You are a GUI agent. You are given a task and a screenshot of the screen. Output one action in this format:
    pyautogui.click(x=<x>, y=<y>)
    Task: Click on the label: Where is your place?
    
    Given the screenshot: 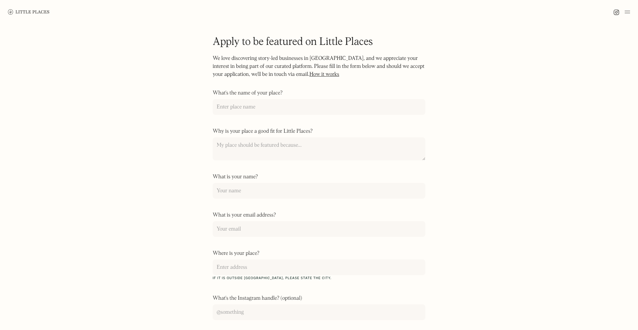 What is the action you would take?
    pyautogui.click(x=319, y=253)
    